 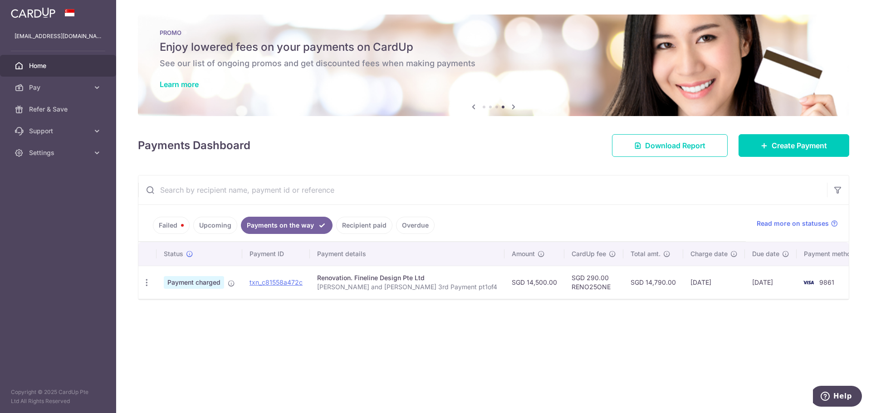 I want to click on img: Latest Promos banner, so click(x=494, y=65).